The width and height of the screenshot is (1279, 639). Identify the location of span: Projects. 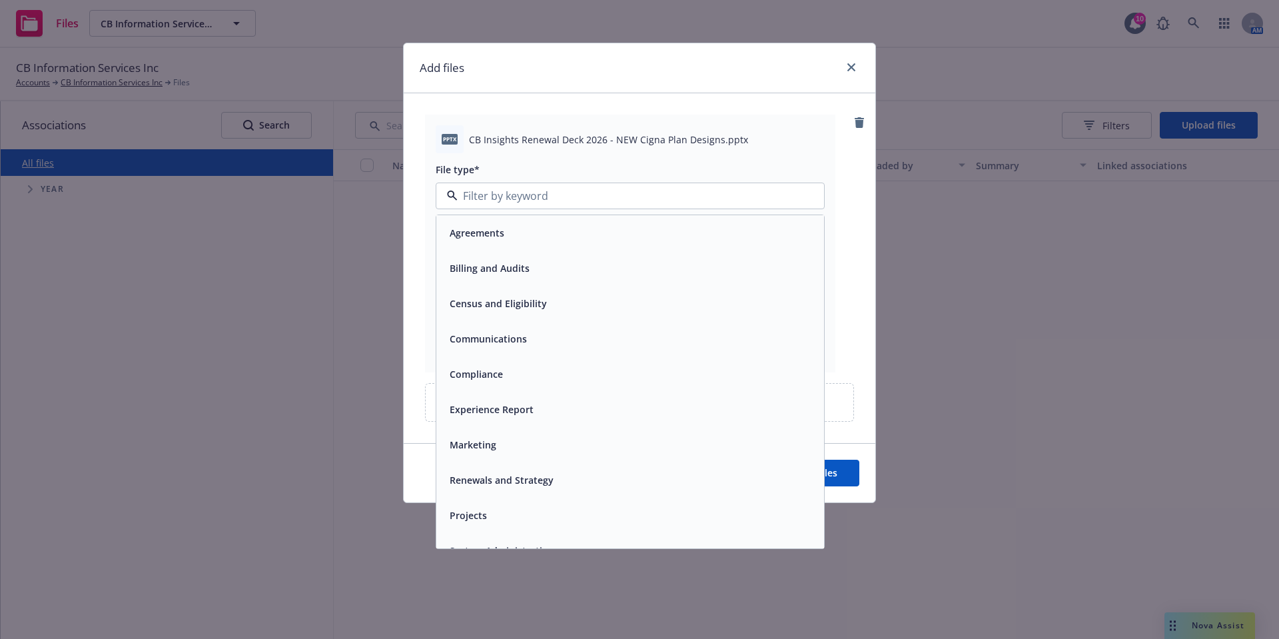
(468, 515).